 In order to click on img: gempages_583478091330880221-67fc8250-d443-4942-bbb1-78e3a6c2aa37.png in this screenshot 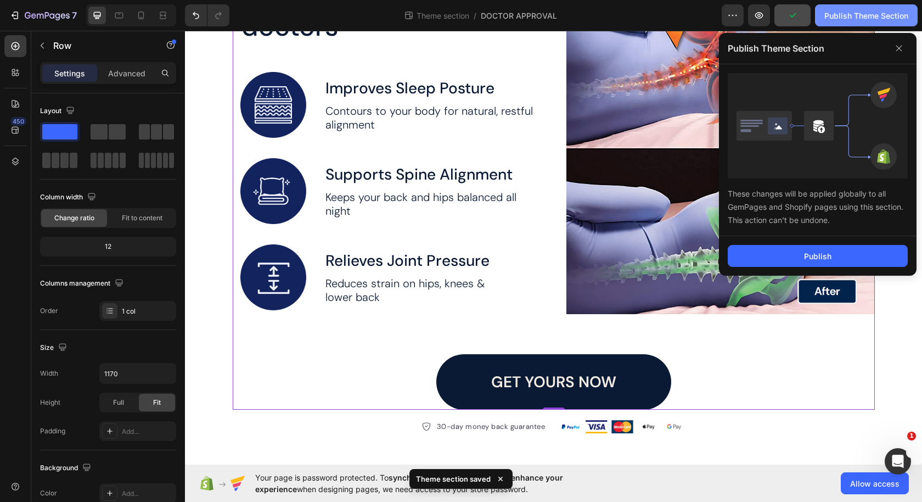, I will do `click(88, 246)`.